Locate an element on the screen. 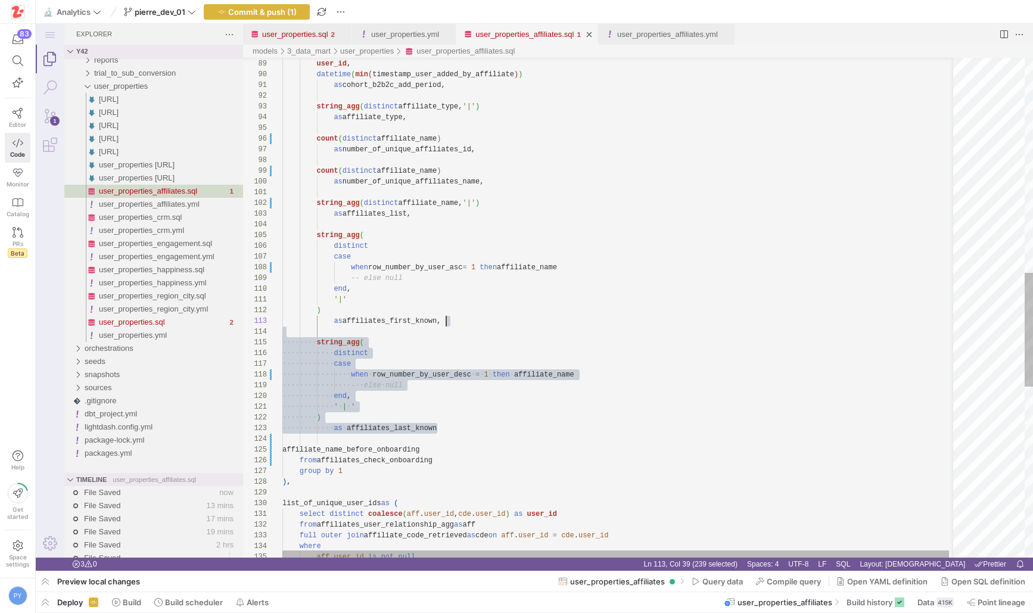 This screenshot has width=1033, height=613. div: 112 is located at coordinates (225, 287).